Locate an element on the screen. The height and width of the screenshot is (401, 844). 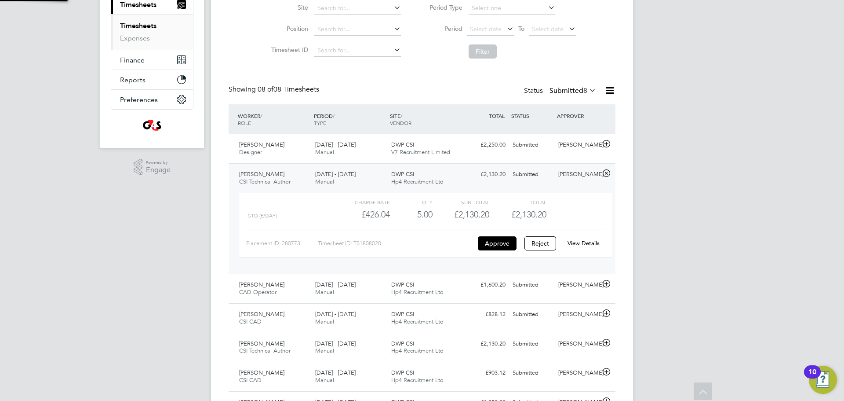
div: STATUS is located at coordinates (532, 116).